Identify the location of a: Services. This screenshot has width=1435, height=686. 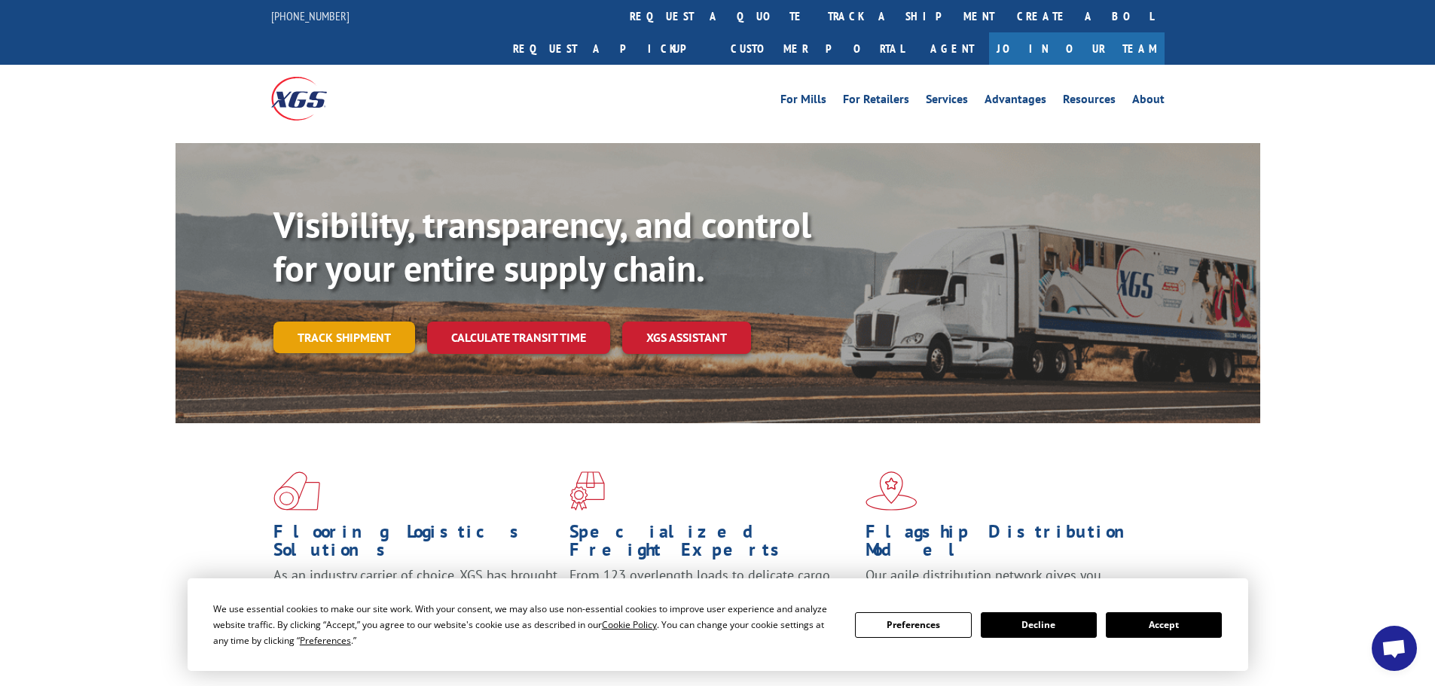
(947, 102).